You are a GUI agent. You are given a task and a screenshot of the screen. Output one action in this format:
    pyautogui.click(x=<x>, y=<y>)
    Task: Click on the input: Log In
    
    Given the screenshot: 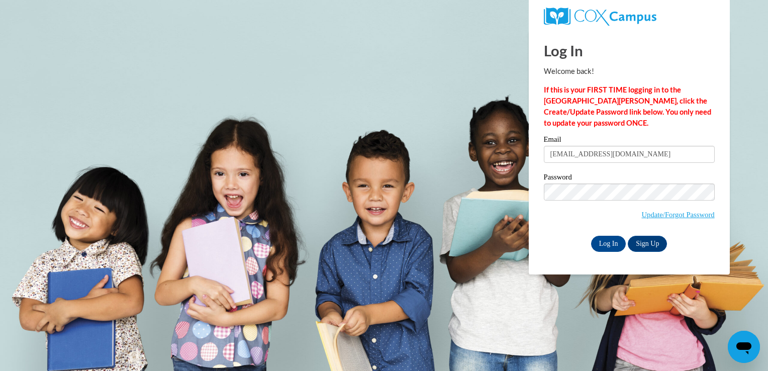 What is the action you would take?
    pyautogui.click(x=609, y=244)
    